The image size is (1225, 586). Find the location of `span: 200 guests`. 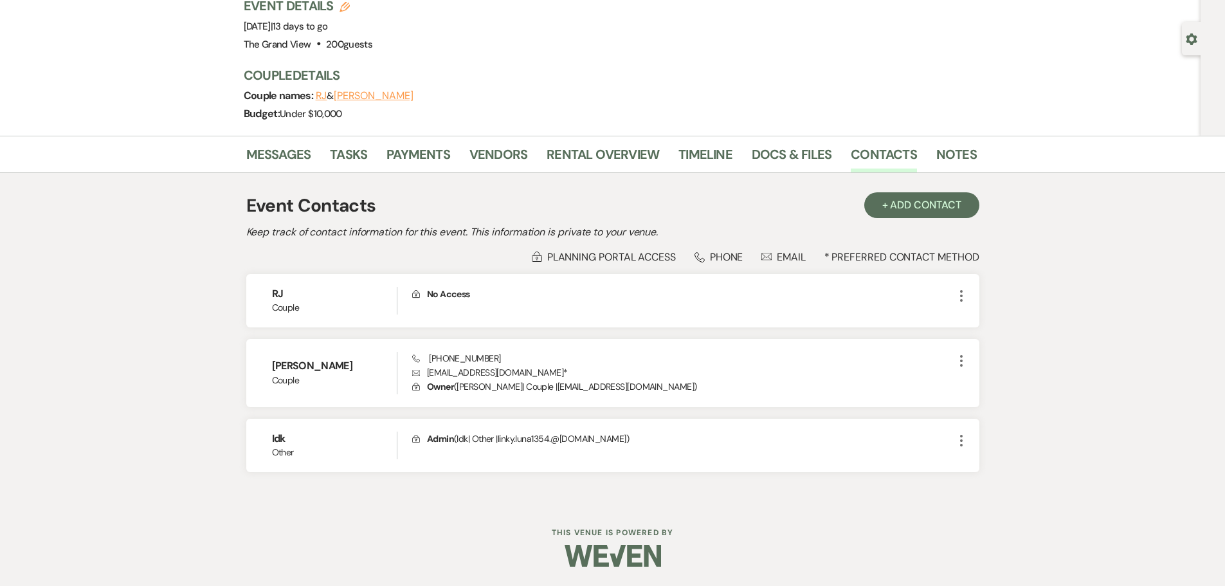

span: 200 guests is located at coordinates (349, 44).